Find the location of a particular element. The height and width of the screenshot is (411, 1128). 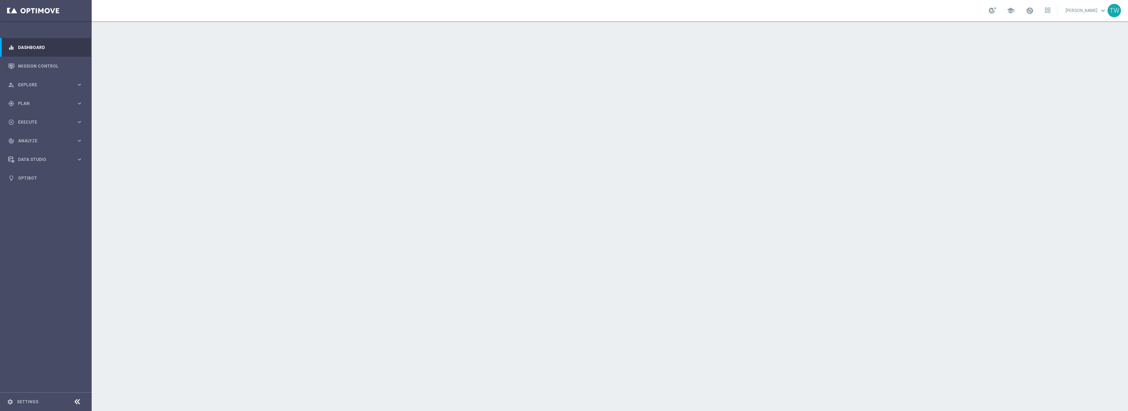

span: keyboard_arrow_down is located at coordinates (1103, 11).